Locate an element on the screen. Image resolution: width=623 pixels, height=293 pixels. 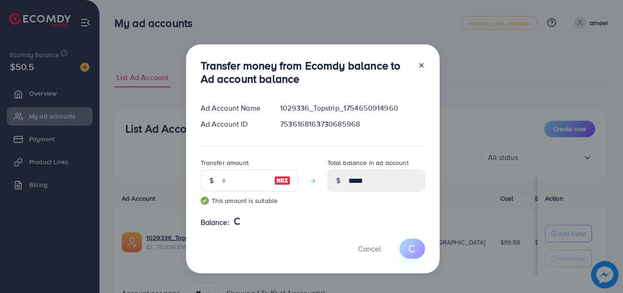
small: This amount is suitable is located at coordinates (250, 200).